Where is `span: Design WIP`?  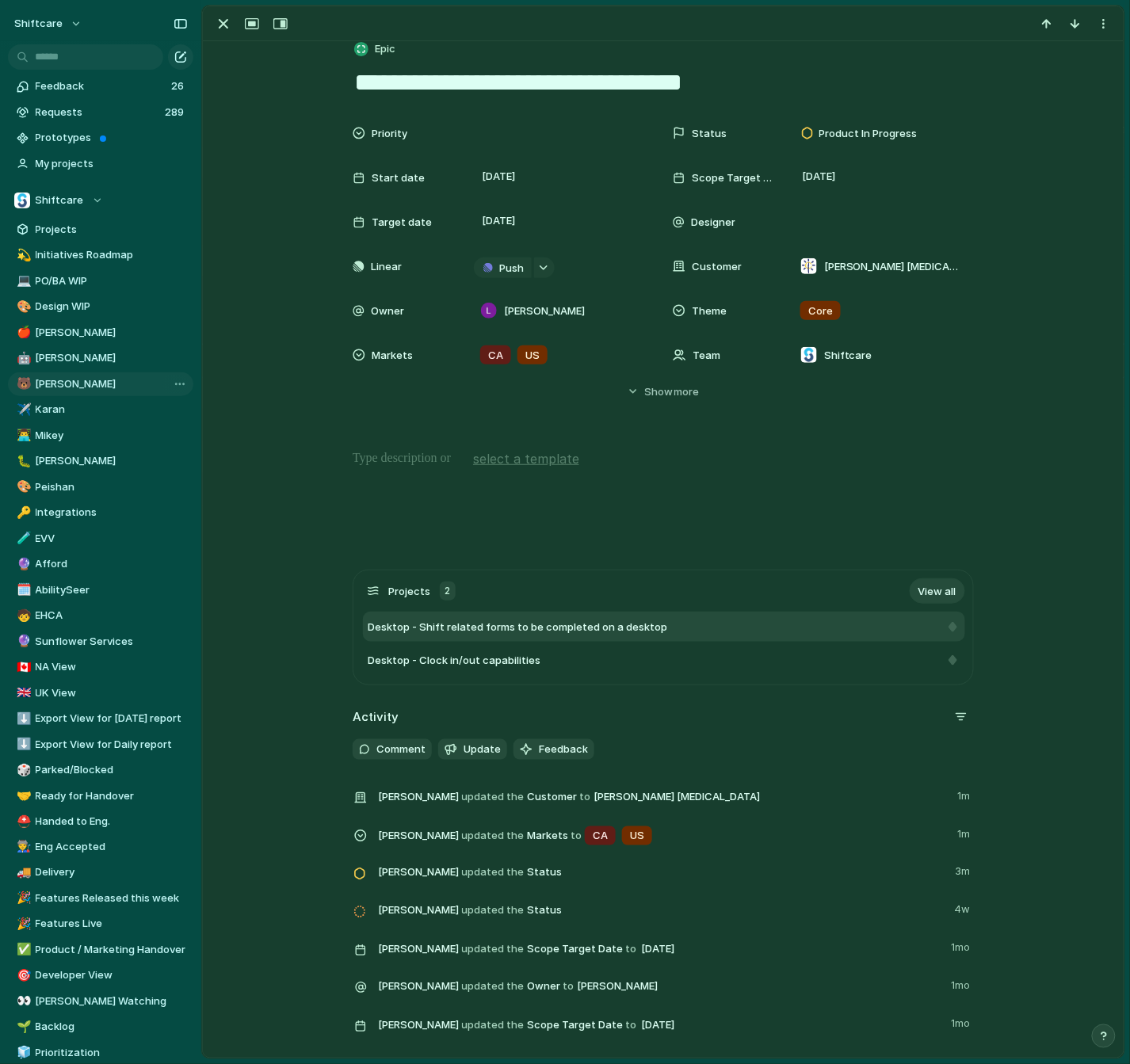
span: Design WIP is located at coordinates (112, 307).